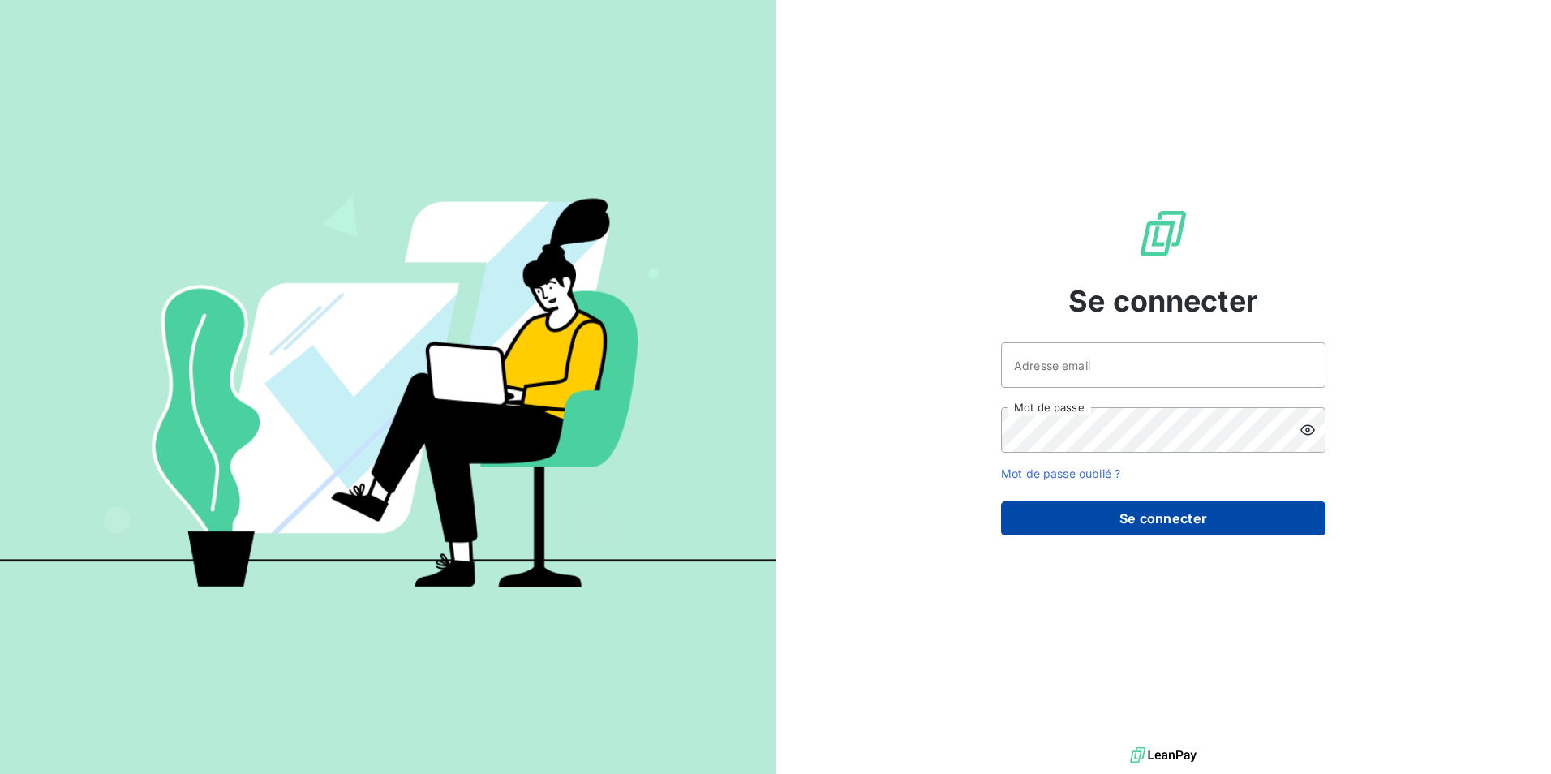 This screenshot has height=774, width=1551. I want to click on img: logo, so click(1164, 755).